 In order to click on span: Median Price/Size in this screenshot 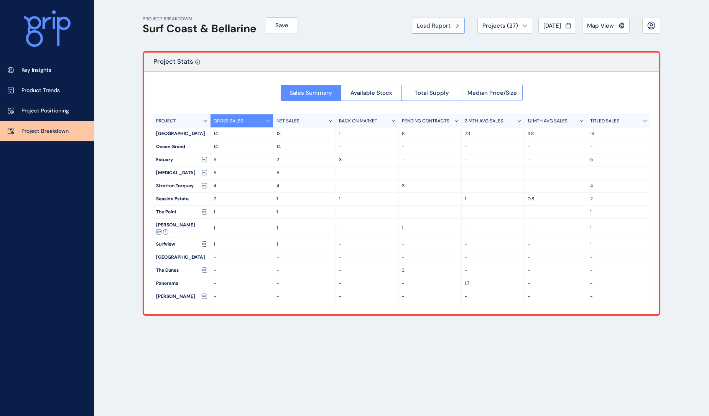, I will do `click(492, 93)`.